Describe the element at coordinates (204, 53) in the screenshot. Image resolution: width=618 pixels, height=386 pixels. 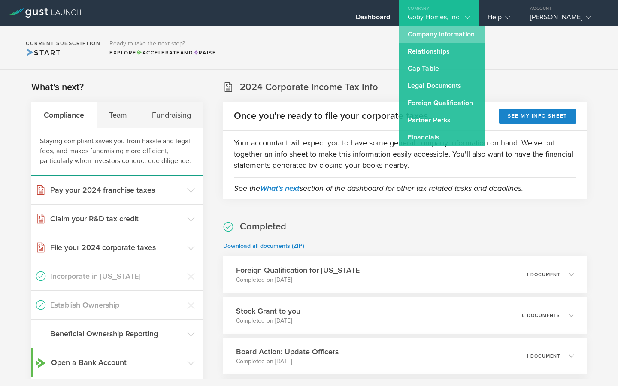
I see `span: Raise` at that location.